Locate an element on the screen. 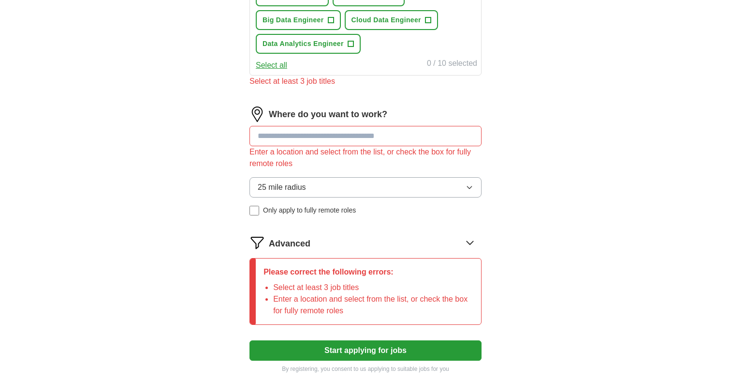  div: Select at least 3 job titles is located at coordinates (366, 81).